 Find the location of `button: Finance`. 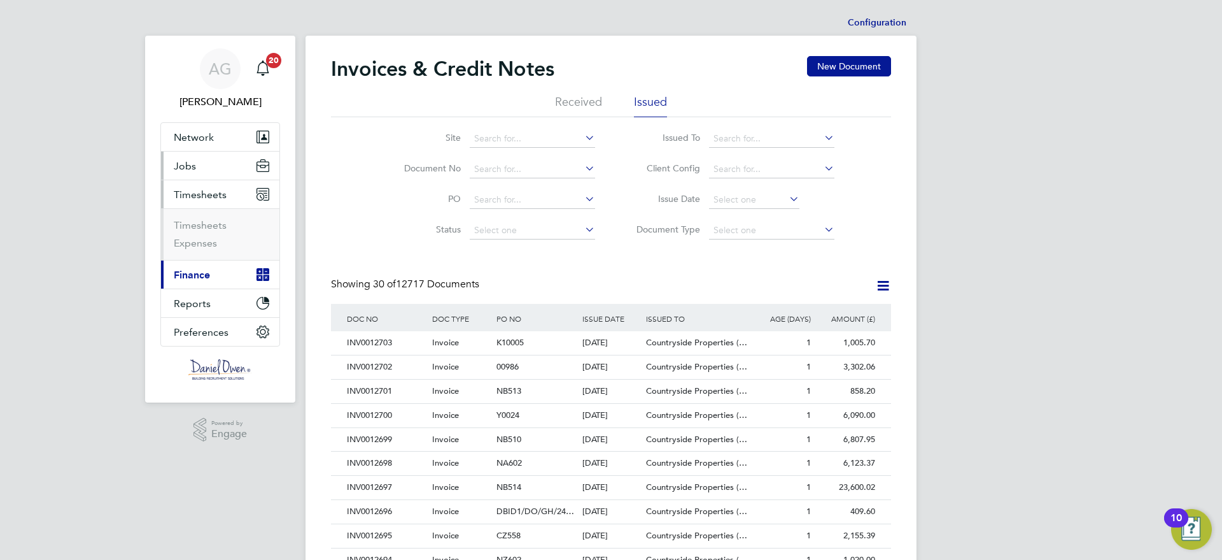

button: Finance is located at coordinates (220, 274).